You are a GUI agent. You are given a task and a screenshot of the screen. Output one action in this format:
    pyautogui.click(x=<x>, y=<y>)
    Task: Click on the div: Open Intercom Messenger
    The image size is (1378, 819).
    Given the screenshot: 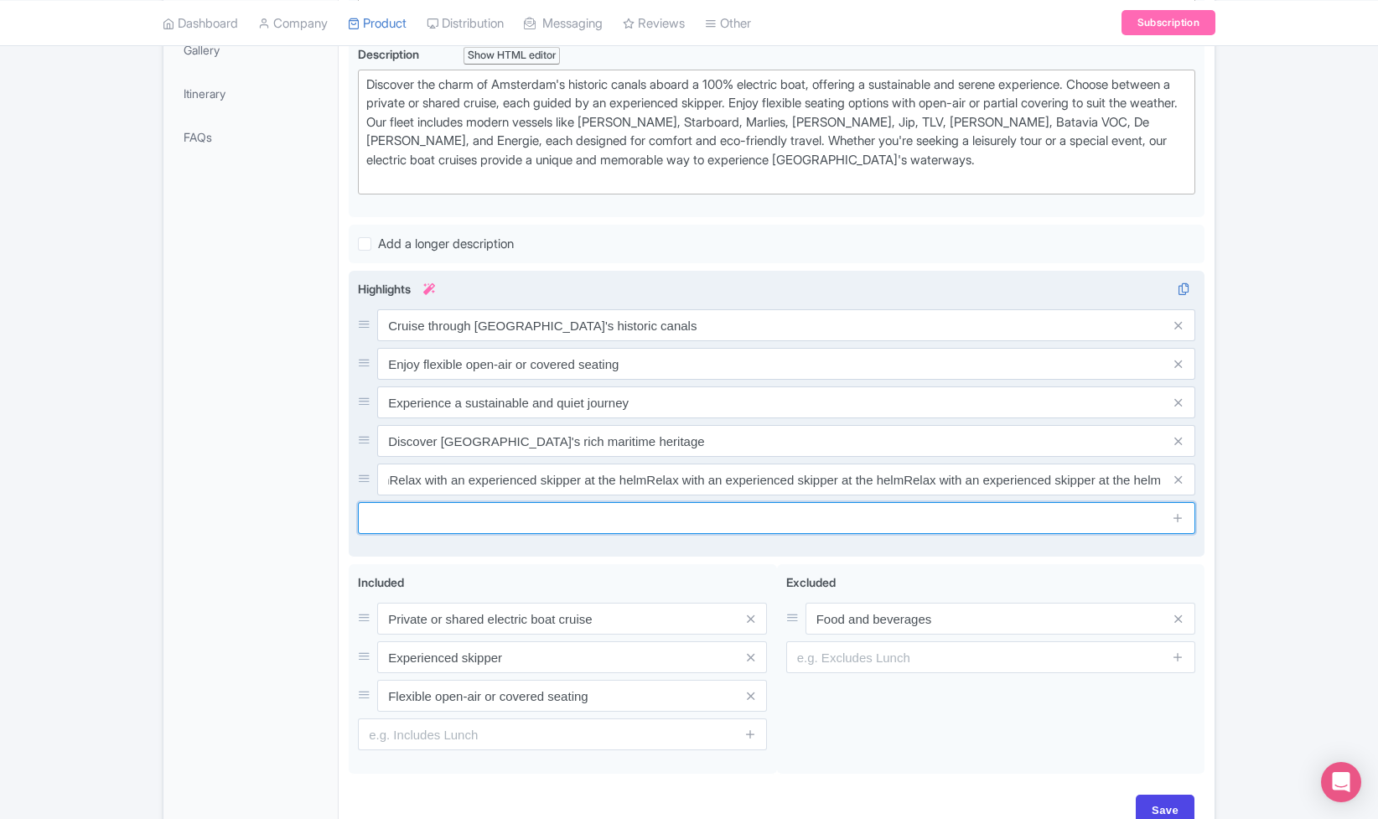 What is the action you would take?
    pyautogui.click(x=1341, y=782)
    